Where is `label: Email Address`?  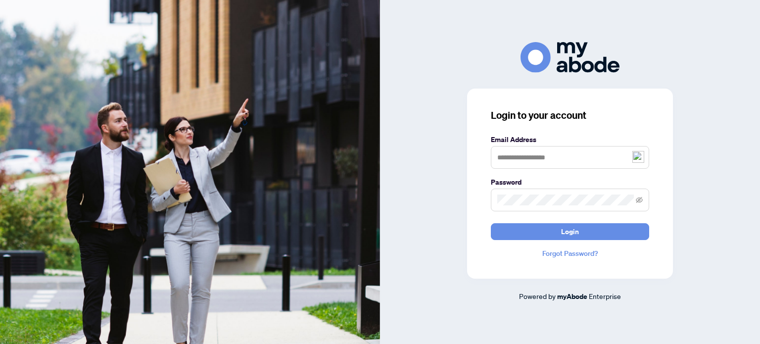 label: Email Address is located at coordinates (570, 140).